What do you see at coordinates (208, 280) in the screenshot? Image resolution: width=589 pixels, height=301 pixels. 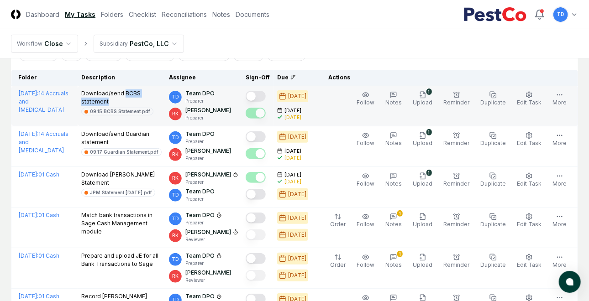 I see `p: Reviewer` at bounding box center [208, 280].